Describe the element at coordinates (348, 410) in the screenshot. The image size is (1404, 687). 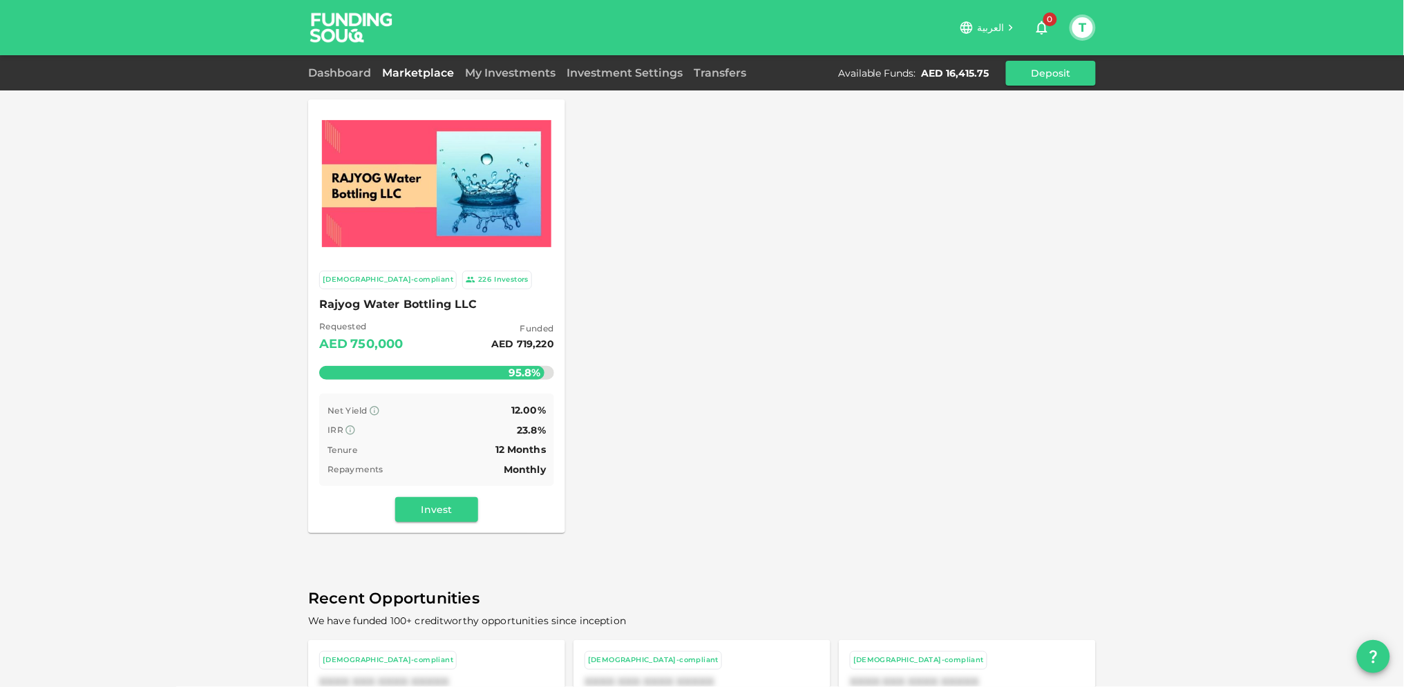
I see `span: Net Yield` at that location.